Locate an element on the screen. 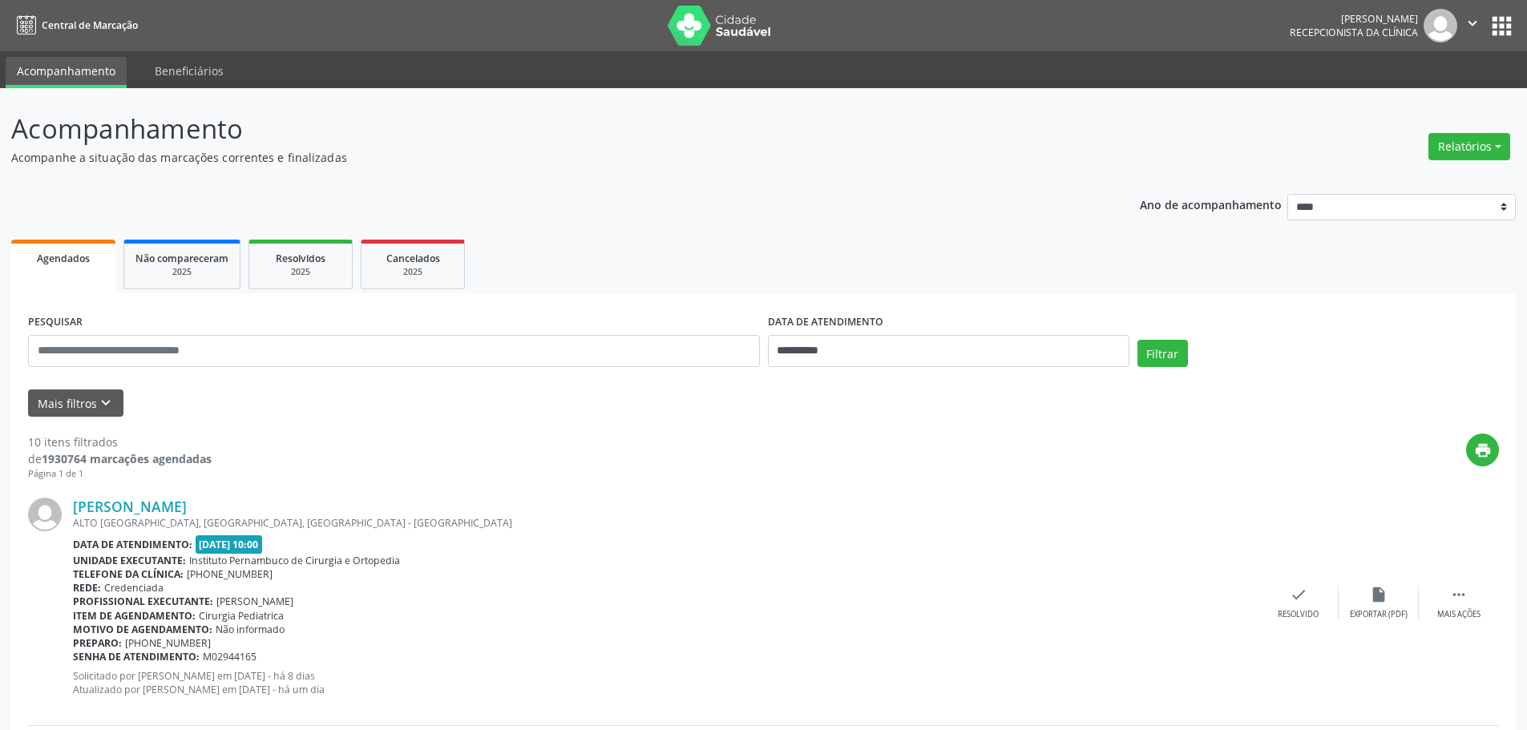 This screenshot has height=730, width=1527. span: Não informado is located at coordinates (250, 629).